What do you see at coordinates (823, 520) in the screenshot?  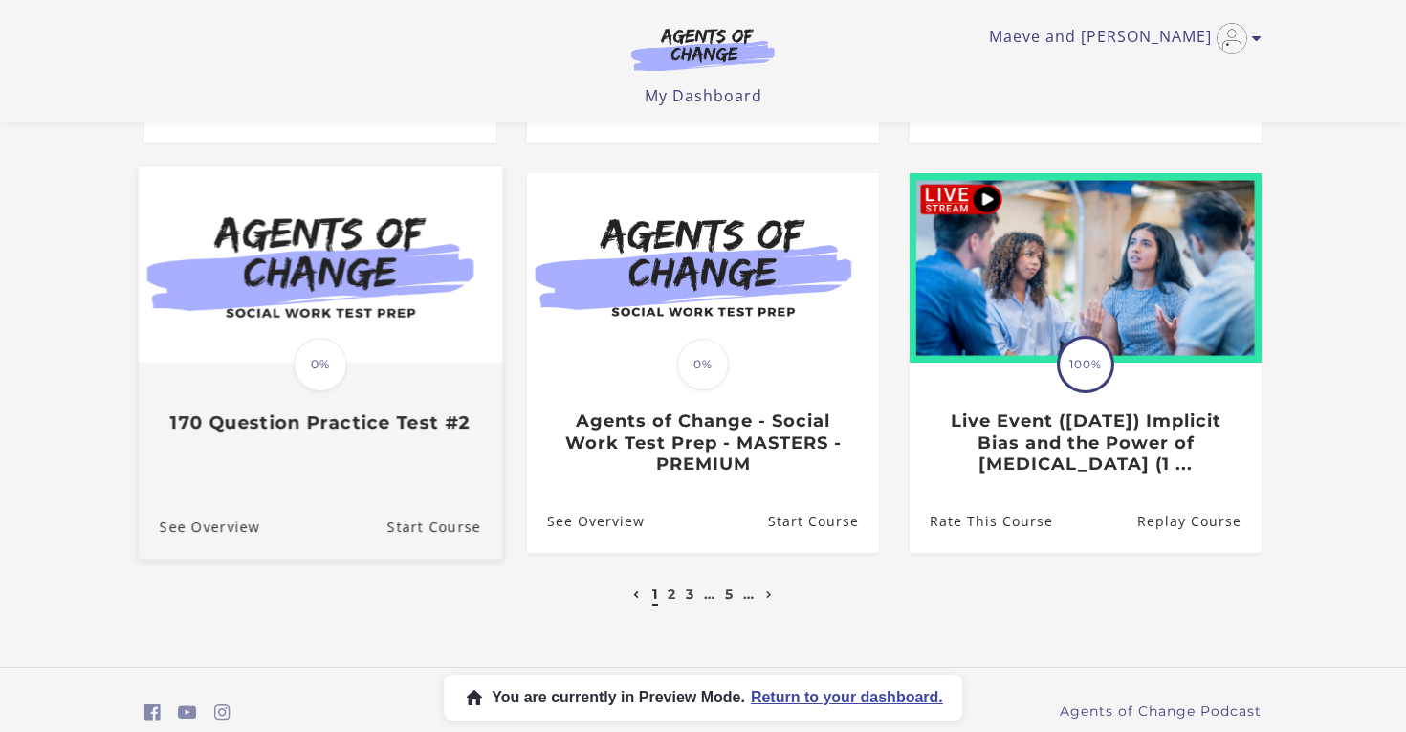 I see `a: Agents of Change - Social Work Test Prep - MASTERS - PREMIUM: Resume Course` at bounding box center [823, 520].